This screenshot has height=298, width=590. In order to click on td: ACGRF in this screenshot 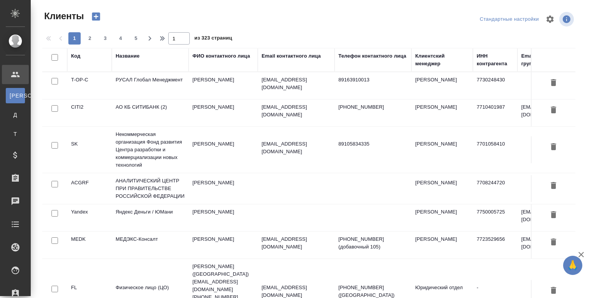, I will do `click(89, 188)`.